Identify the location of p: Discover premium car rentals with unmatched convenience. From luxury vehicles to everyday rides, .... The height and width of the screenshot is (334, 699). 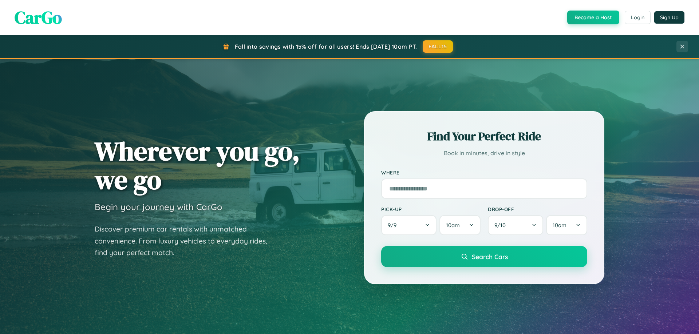
(186, 241).